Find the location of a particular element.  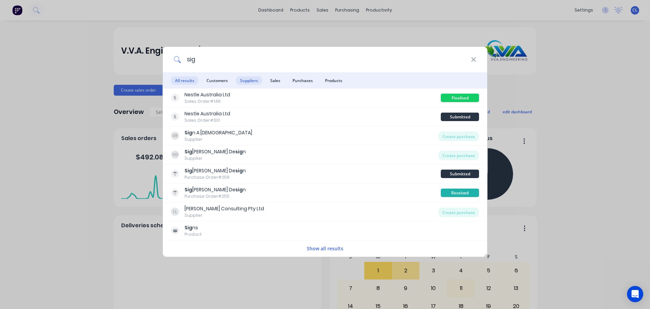

span: Purchases is located at coordinates (303, 80).